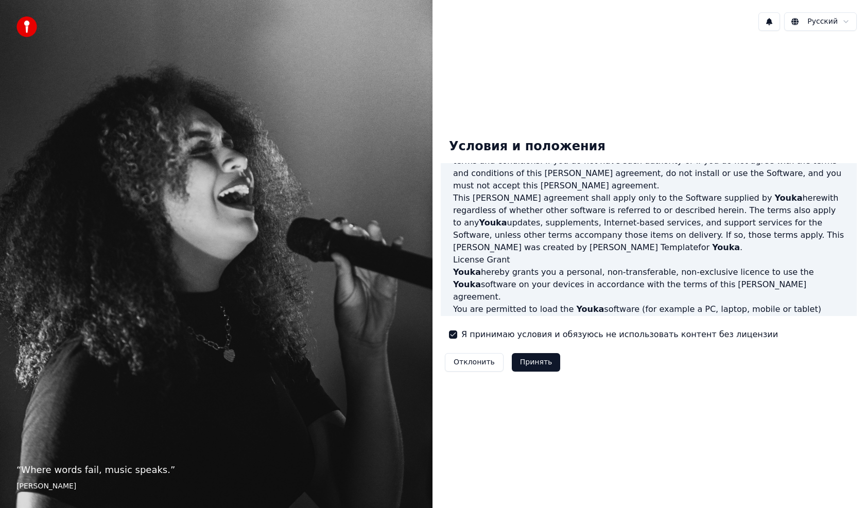 This screenshot has height=508, width=865. Describe the element at coordinates (649, 285) in the screenshot. I see `p: hereby grants you a personal, non-transferable, non-exclusive licence to use the software on your...` at that location.